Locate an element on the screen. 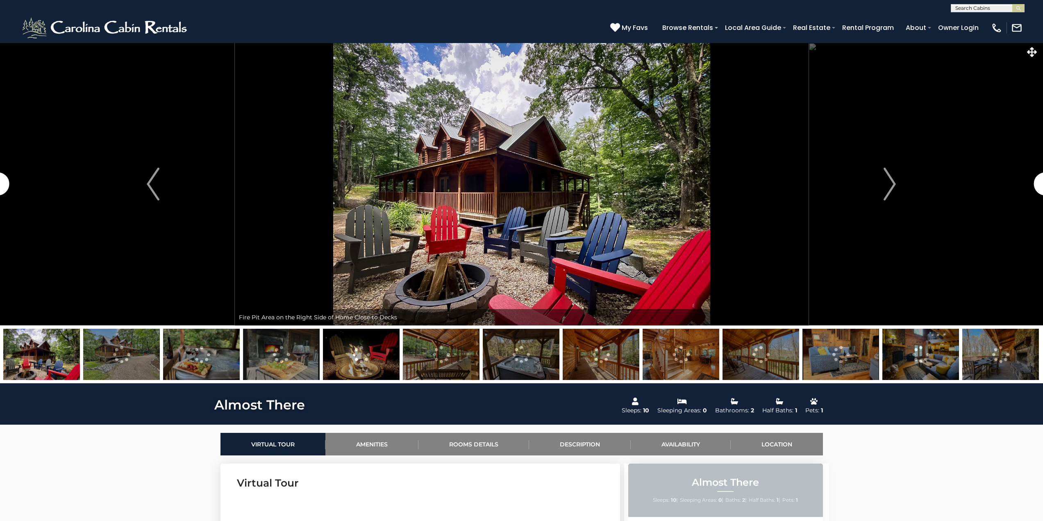  img: 165300444 is located at coordinates (281, 354).